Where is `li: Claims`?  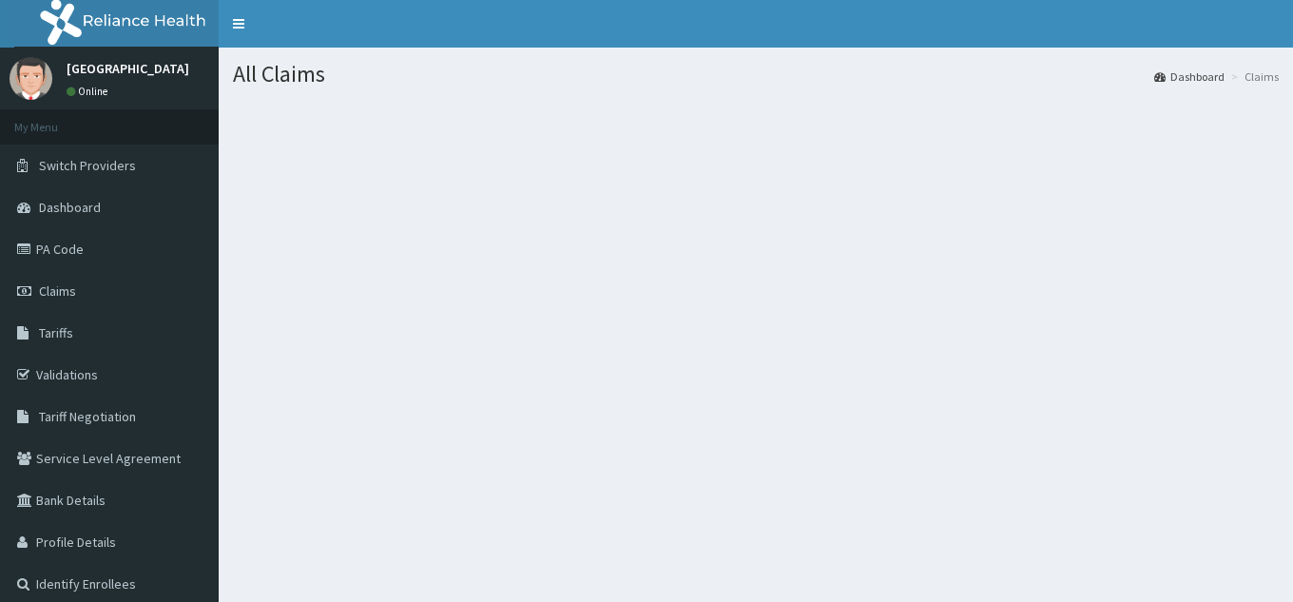
li: Claims is located at coordinates (1252, 76).